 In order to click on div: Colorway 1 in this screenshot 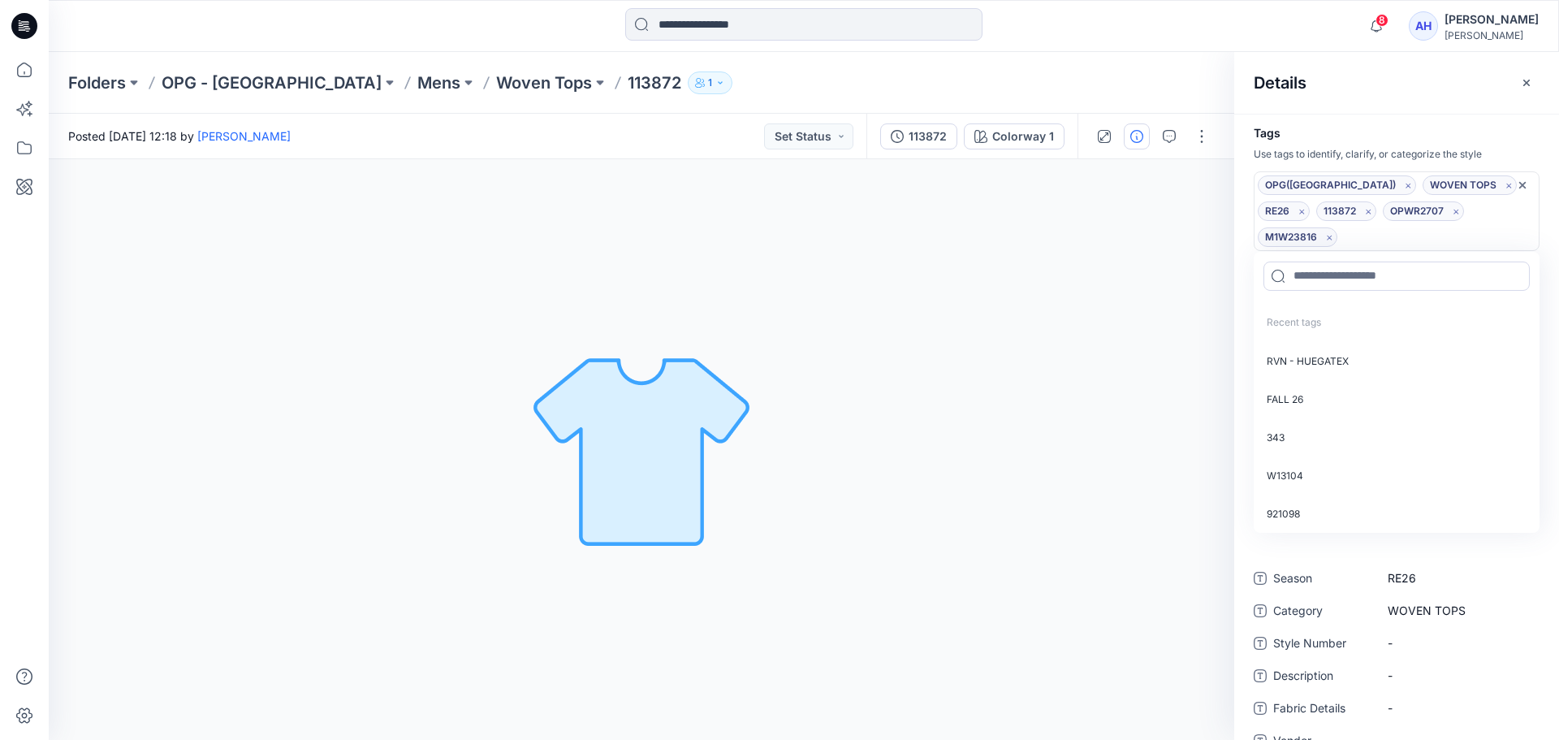, I will do `click(1023, 136)`.